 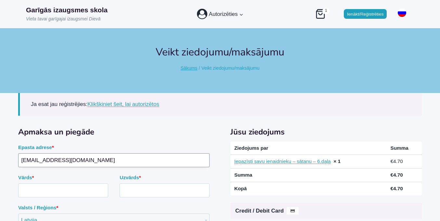 What do you see at coordinates (322, 14) in the screenshot?
I see `a: Iepirkšanās ratiņi` at bounding box center [322, 14].